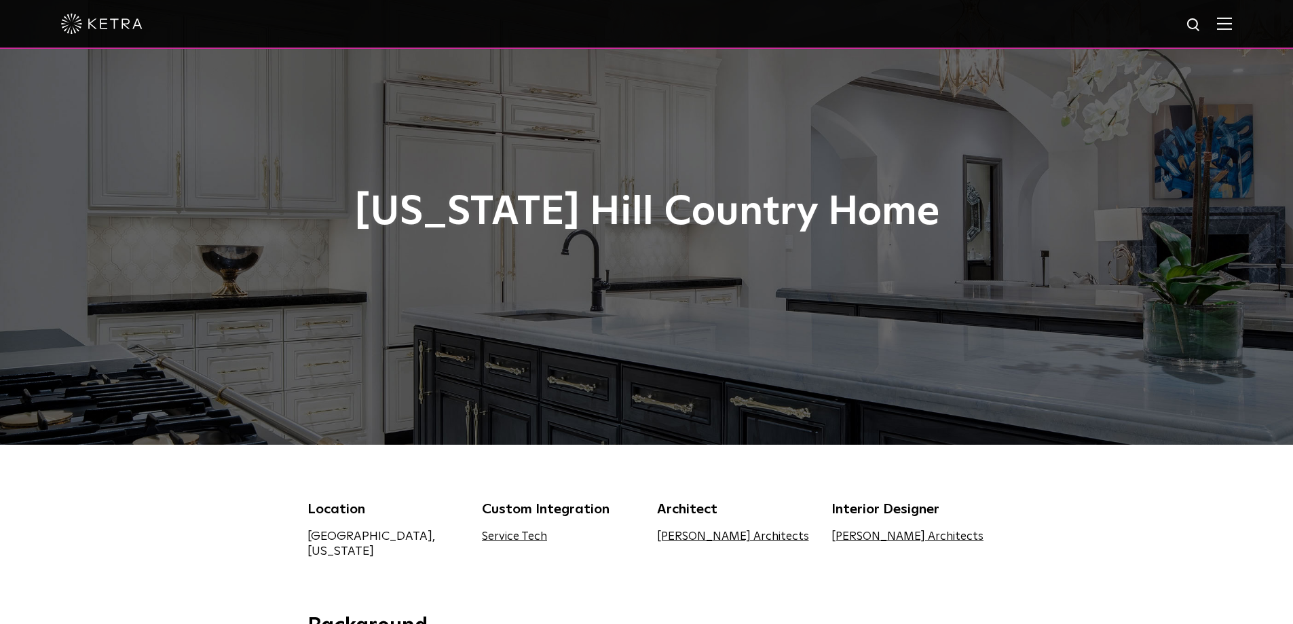 Image resolution: width=1293 pixels, height=624 pixels. Describe the element at coordinates (514, 536) in the screenshot. I see `a: Service Tech` at that location.